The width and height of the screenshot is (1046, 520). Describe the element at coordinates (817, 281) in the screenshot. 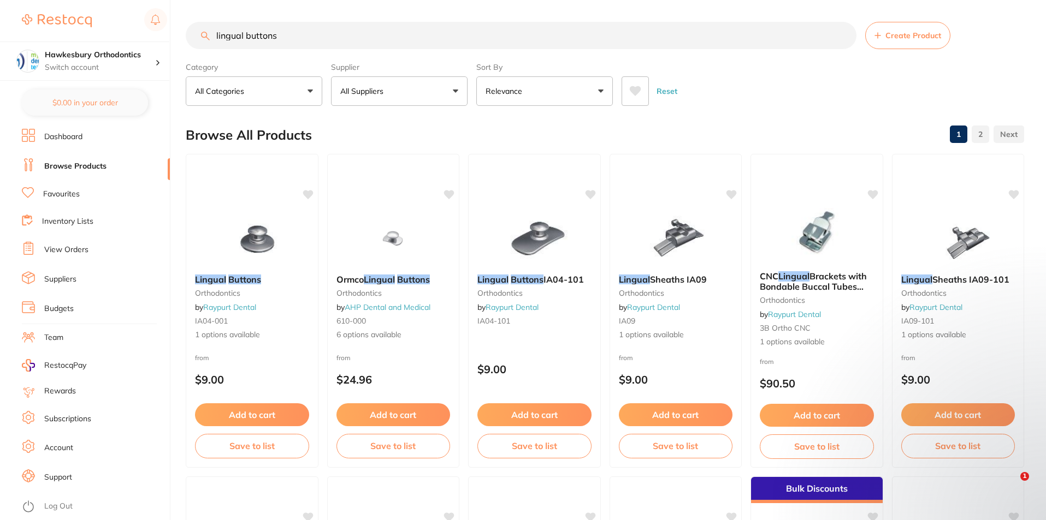

I see `b: CNC Lingual Brackets with Bondable Buccal Tubes Low Nickel` at that location.